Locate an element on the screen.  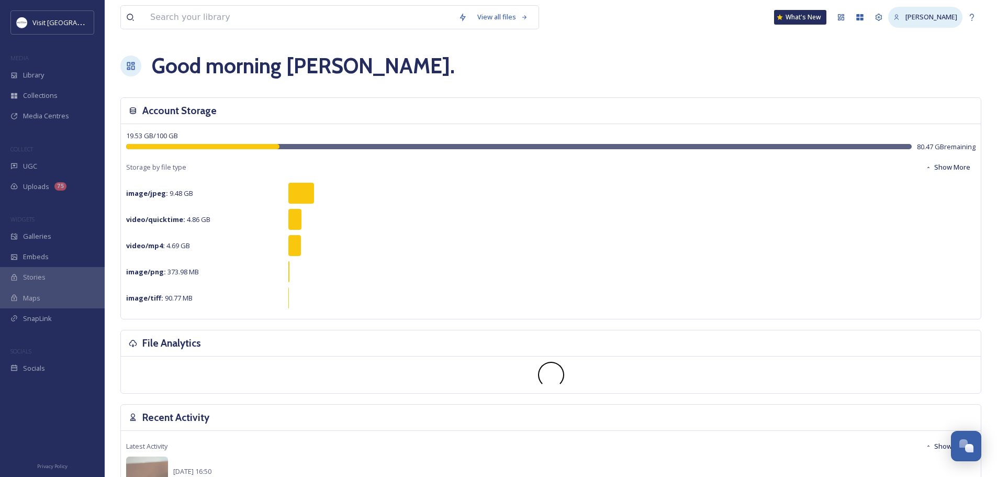
h3: Recent Activity is located at coordinates (176, 417).